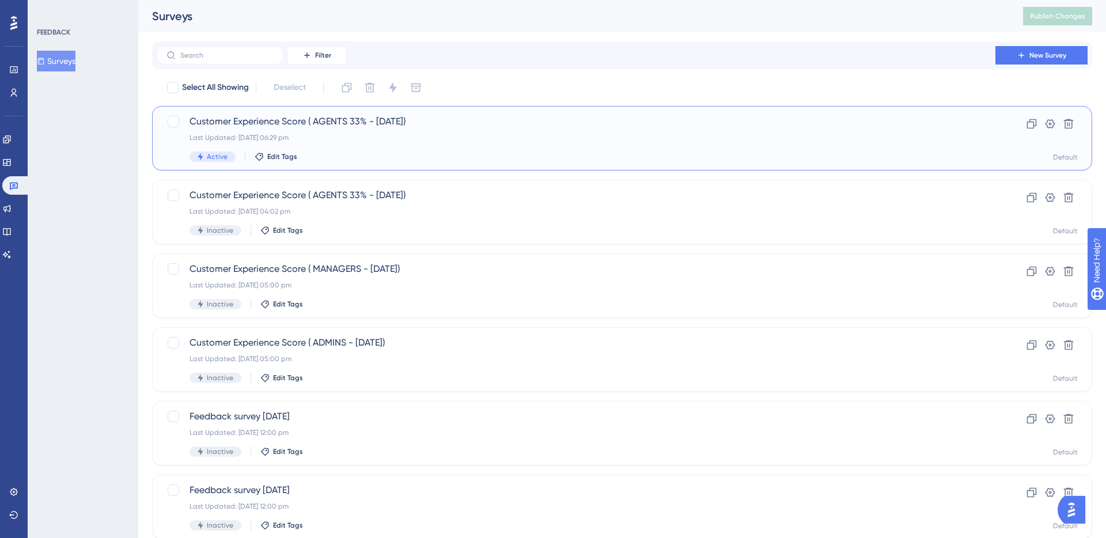  What do you see at coordinates (50, 10) in the screenshot?
I see `span: Need Help?` at bounding box center [50, 10].